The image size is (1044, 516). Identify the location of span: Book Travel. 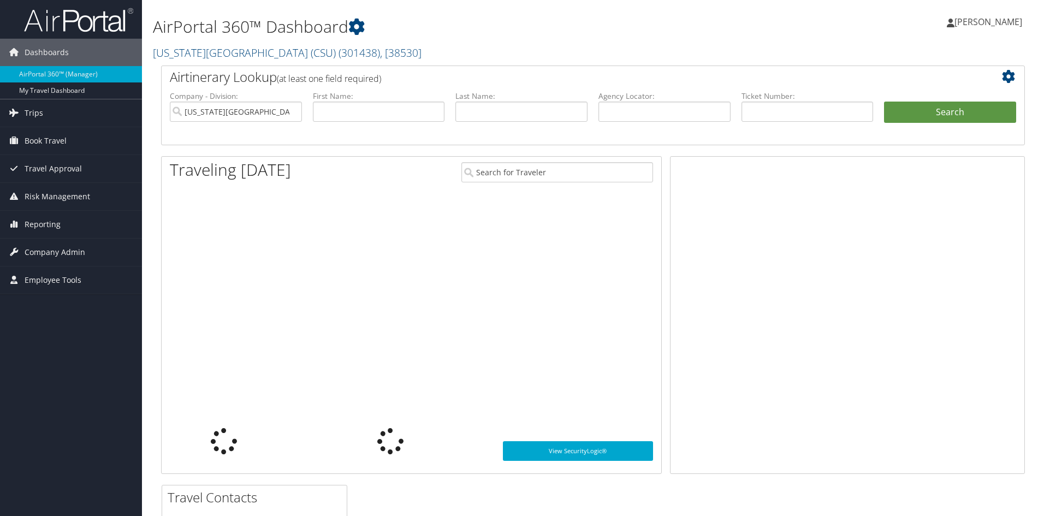
(45, 141).